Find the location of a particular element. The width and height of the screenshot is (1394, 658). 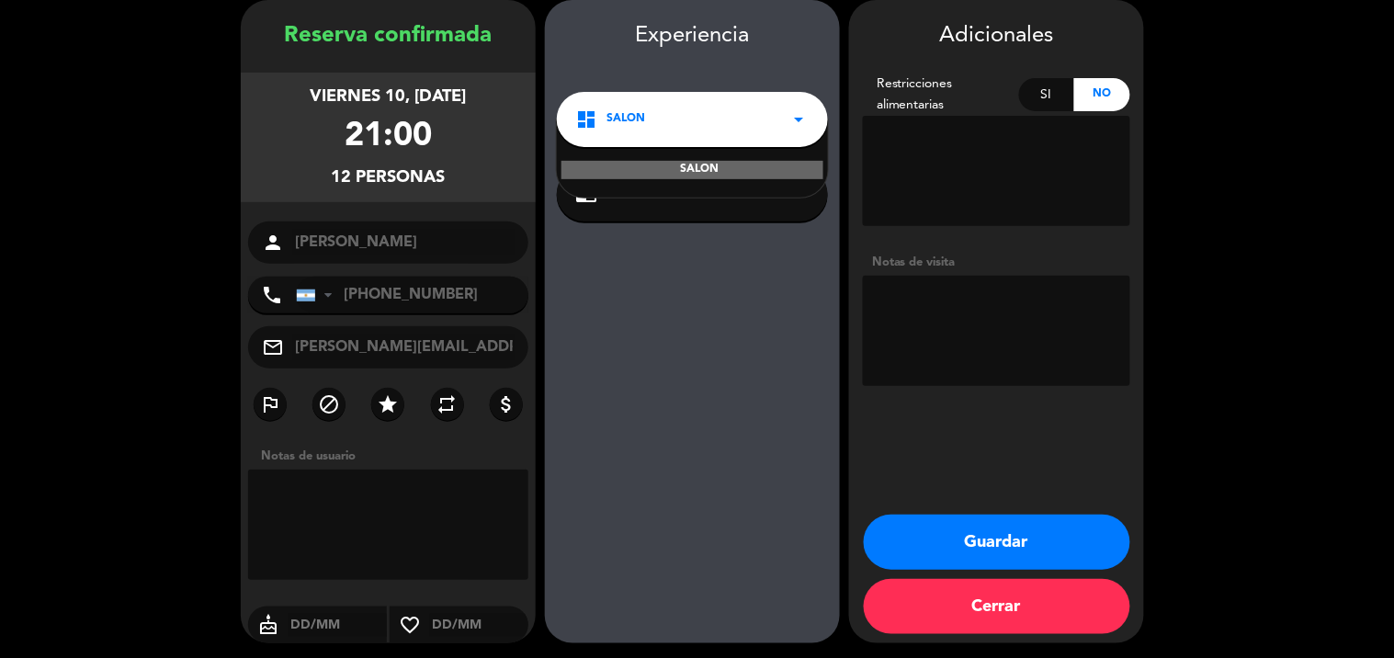

i: mail_outline is located at coordinates (273, 347).